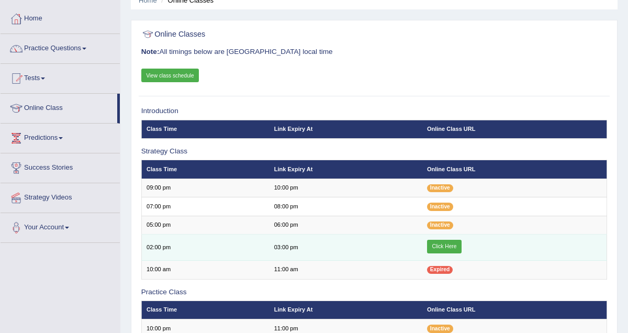  What do you see at coordinates (205, 206) in the screenshot?
I see `td: 07:00 pm` at bounding box center [205, 206].